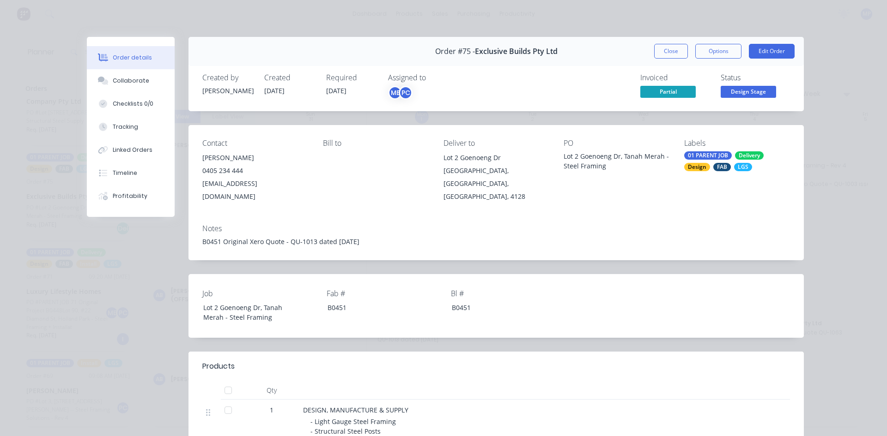 This screenshot has height=436, width=887. Describe the element at coordinates (356, 410) in the screenshot. I see `span: DESIGN, MANUFACTURE & SUPPLY` at that location.